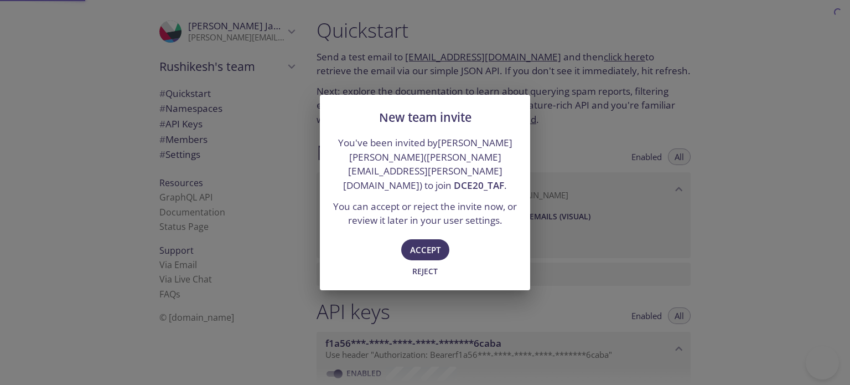  Describe the element at coordinates (425, 117) in the screenshot. I see `span: New team invite` at that location.